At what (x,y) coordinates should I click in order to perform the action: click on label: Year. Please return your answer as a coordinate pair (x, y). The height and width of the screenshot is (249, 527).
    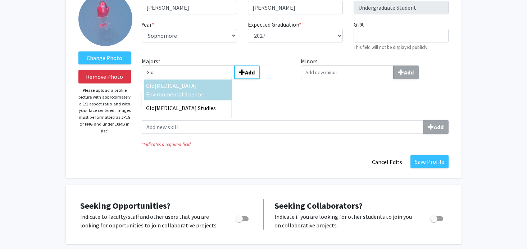
    Looking at the image, I should click on (148, 24).